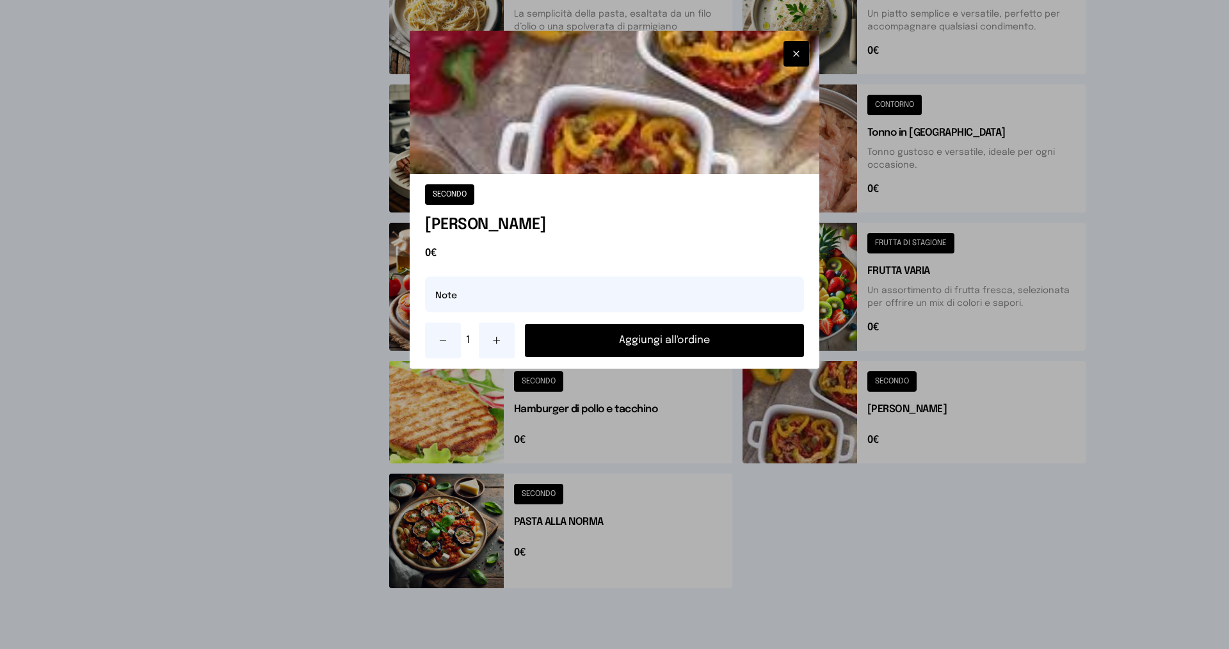  What do you see at coordinates (614, 253) in the screenshot?
I see `span: 0€` at bounding box center [614, 253].